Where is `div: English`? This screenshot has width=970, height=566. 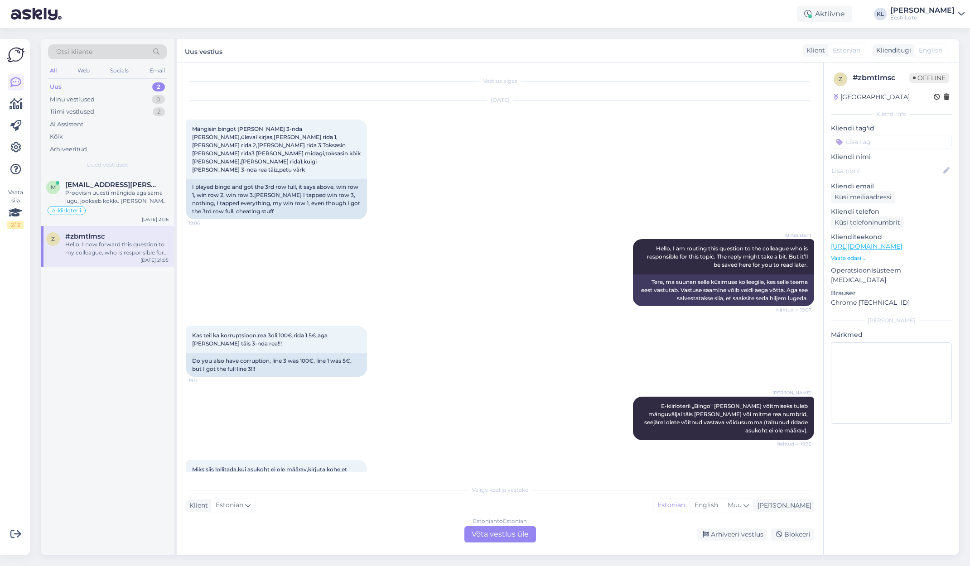 div: English is located at coordinates (706, 505).